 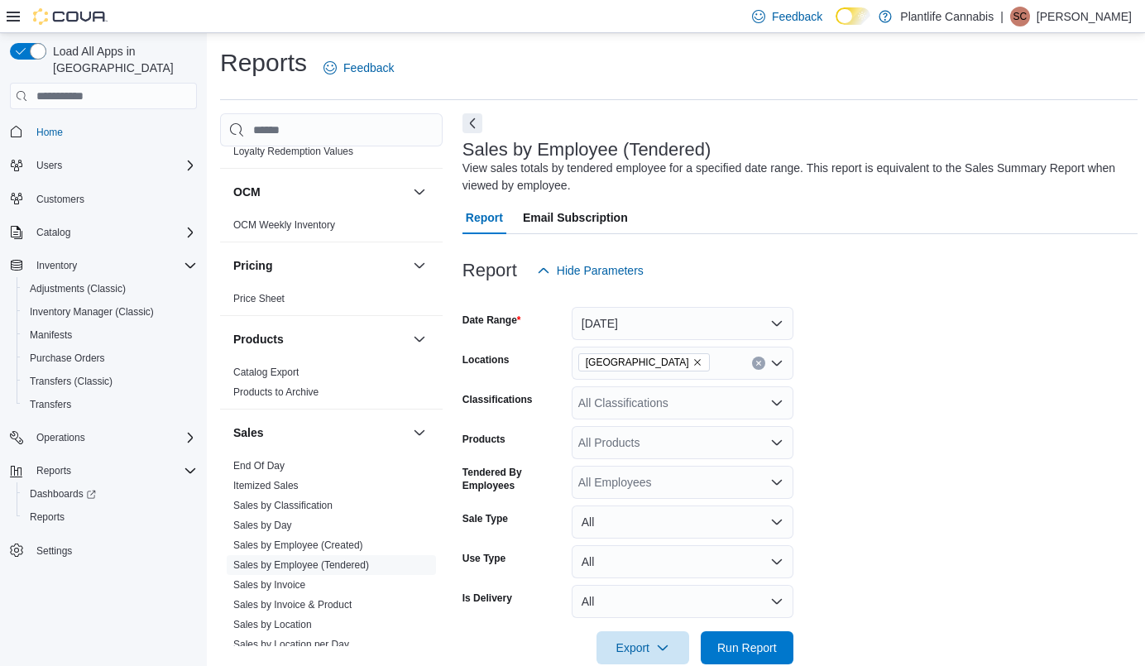 What do you see at coordinates (587, 150) in the screenshot?
I see `h3: Sales by Employee (Tendered)` at bounding box center [587, 150].